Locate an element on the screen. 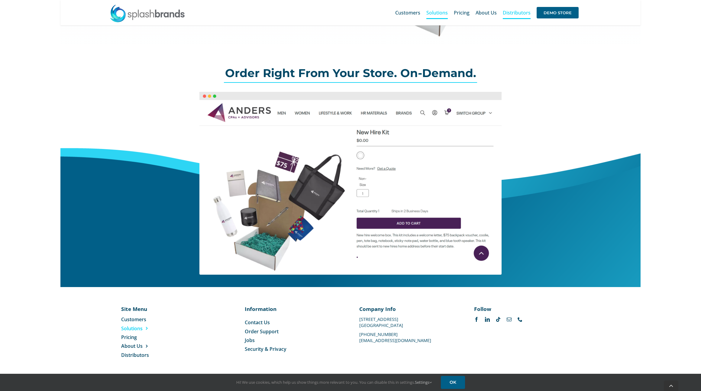 The width and height of the screenshot is (701, 391). p: Follow is located at coordinates (522, 309).